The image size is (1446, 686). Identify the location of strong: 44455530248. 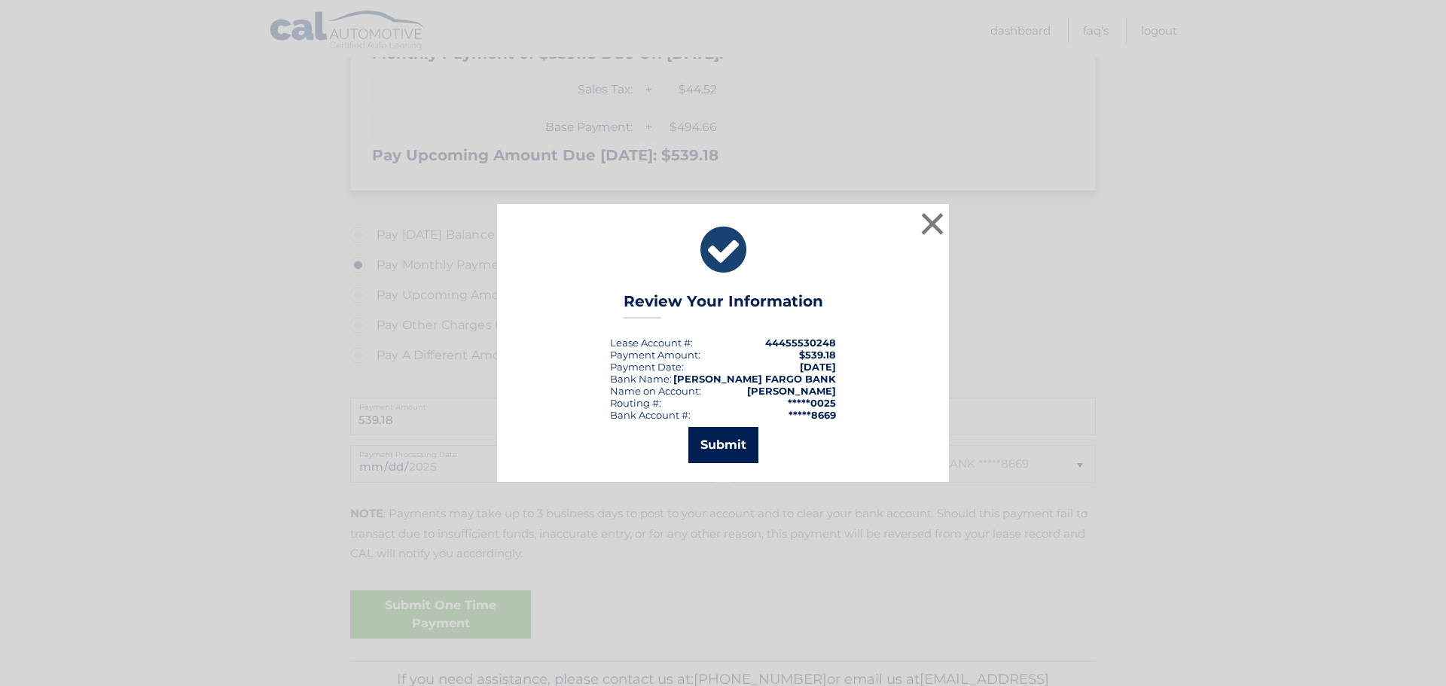
(801, 343).